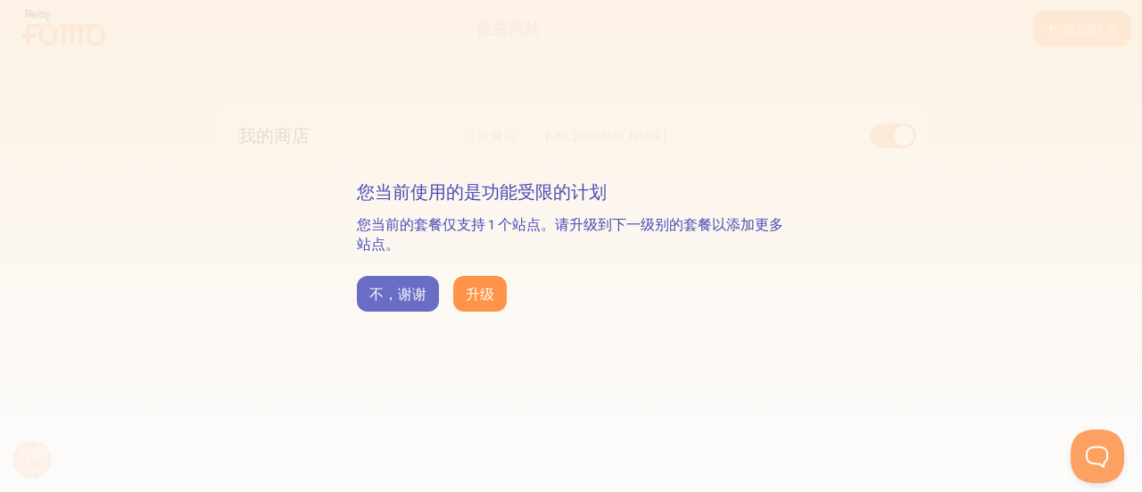  I want to click on button: 升级, so click(480, 293).